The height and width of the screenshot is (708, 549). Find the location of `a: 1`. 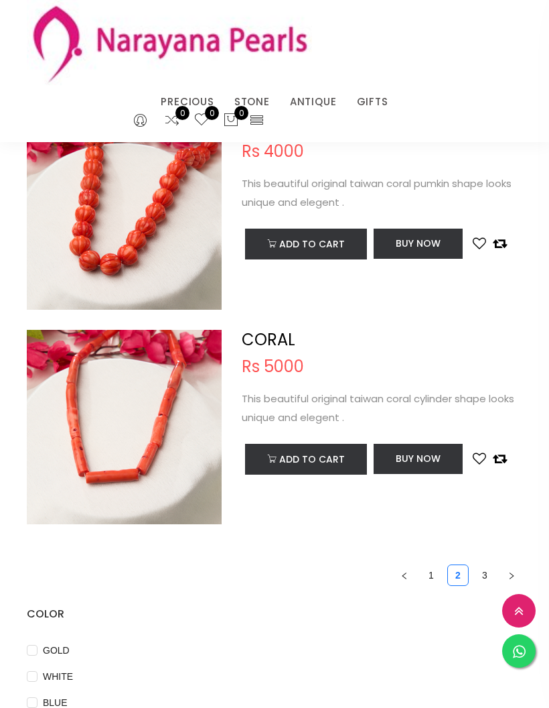

a: 1 is located at coordinates (432, 575).